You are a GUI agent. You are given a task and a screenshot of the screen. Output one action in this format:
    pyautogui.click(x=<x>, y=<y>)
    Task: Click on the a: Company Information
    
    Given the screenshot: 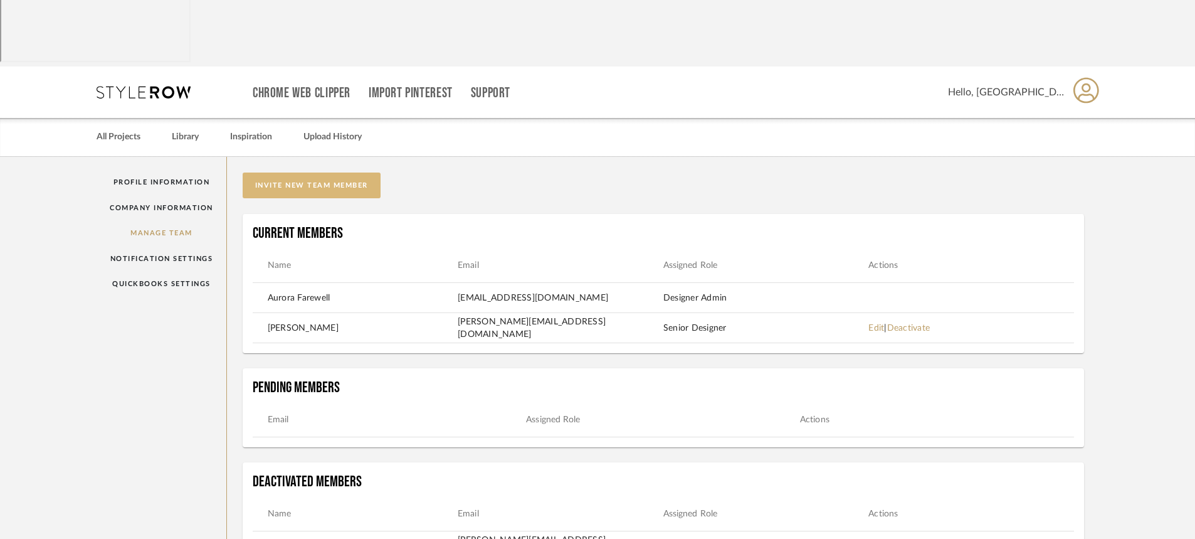 What is the action you would take?
    pyautogui.click(x=161, y=208)
    